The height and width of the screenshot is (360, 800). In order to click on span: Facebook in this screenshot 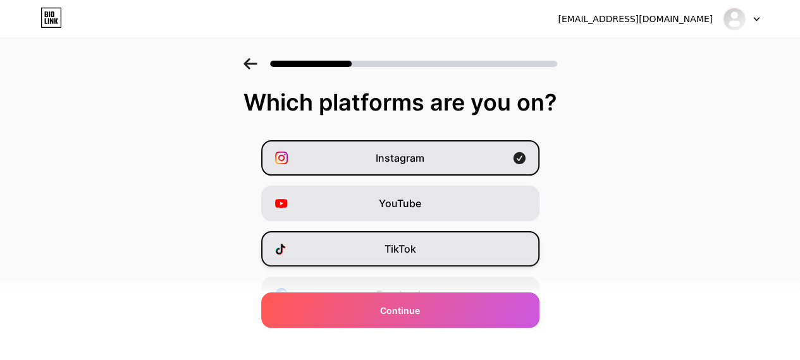, I will do `click(400, 295)`.